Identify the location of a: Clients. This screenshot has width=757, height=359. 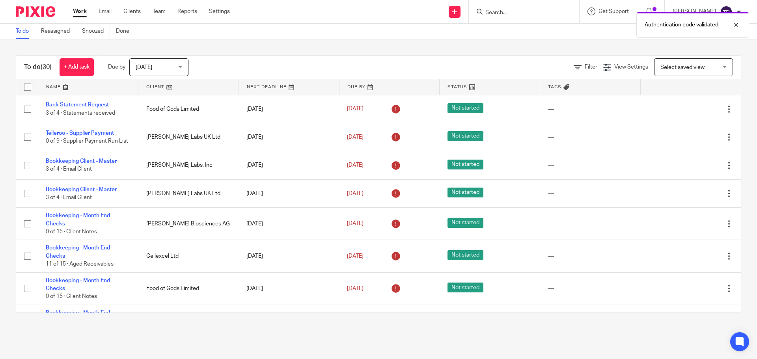
(132, 11).